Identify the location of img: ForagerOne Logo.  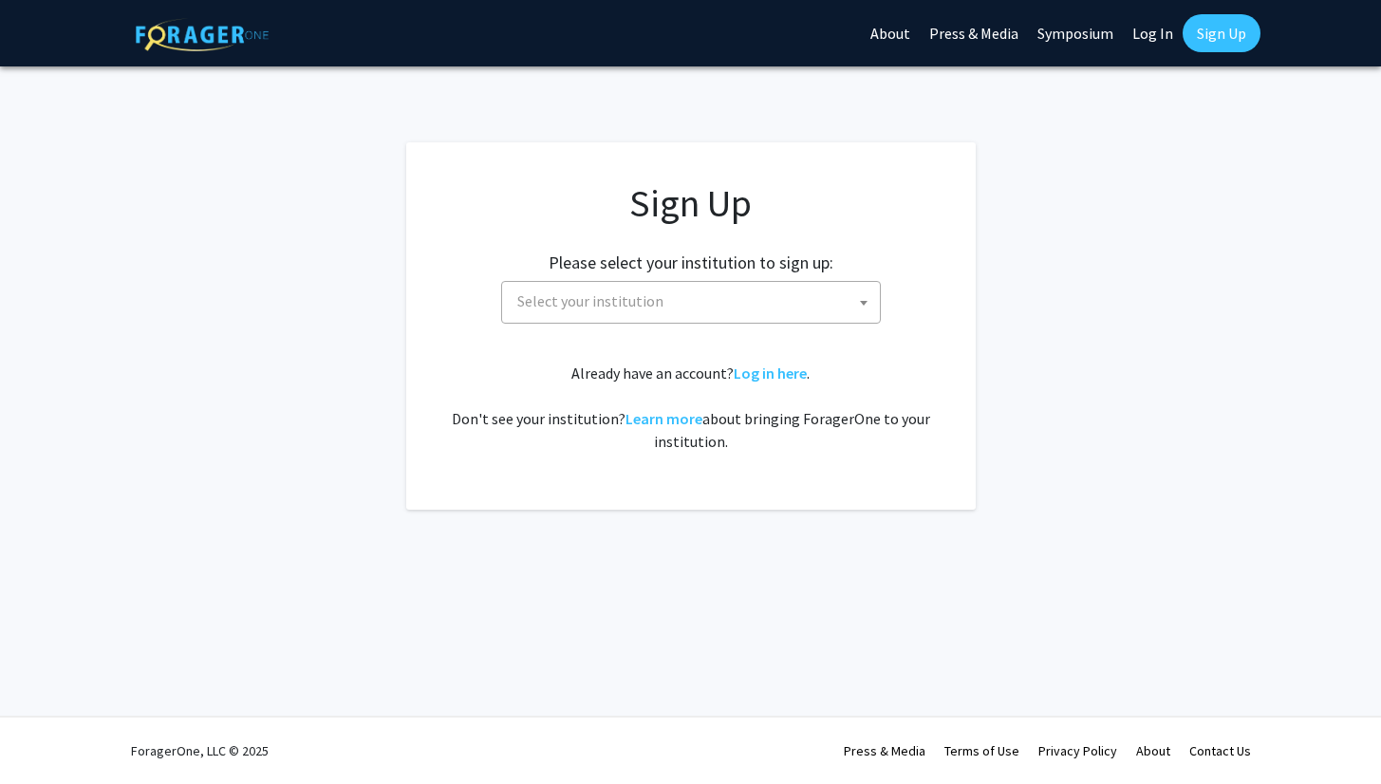
(202, 34).